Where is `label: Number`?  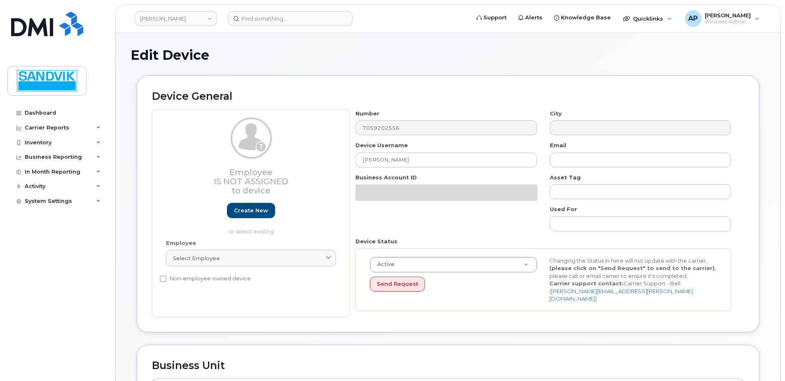 label: Number is located at coordinates (367, 113).